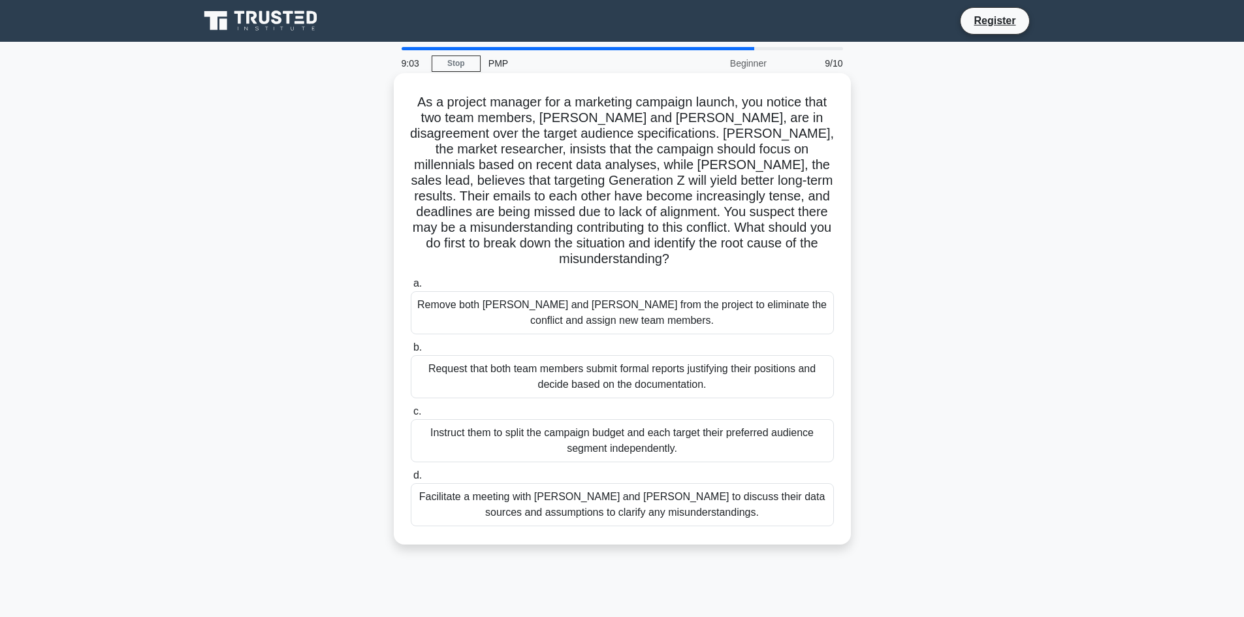 The height and width of the screenshot is (617, 1244). Describe the element at coordinates (812, 63) in the screenshot. I see `div: 9/10` at that location.